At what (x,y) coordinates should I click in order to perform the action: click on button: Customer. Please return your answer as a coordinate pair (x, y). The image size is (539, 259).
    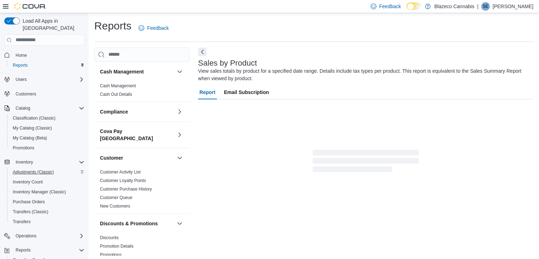
    Looking at the image, I should click on (137, 158).